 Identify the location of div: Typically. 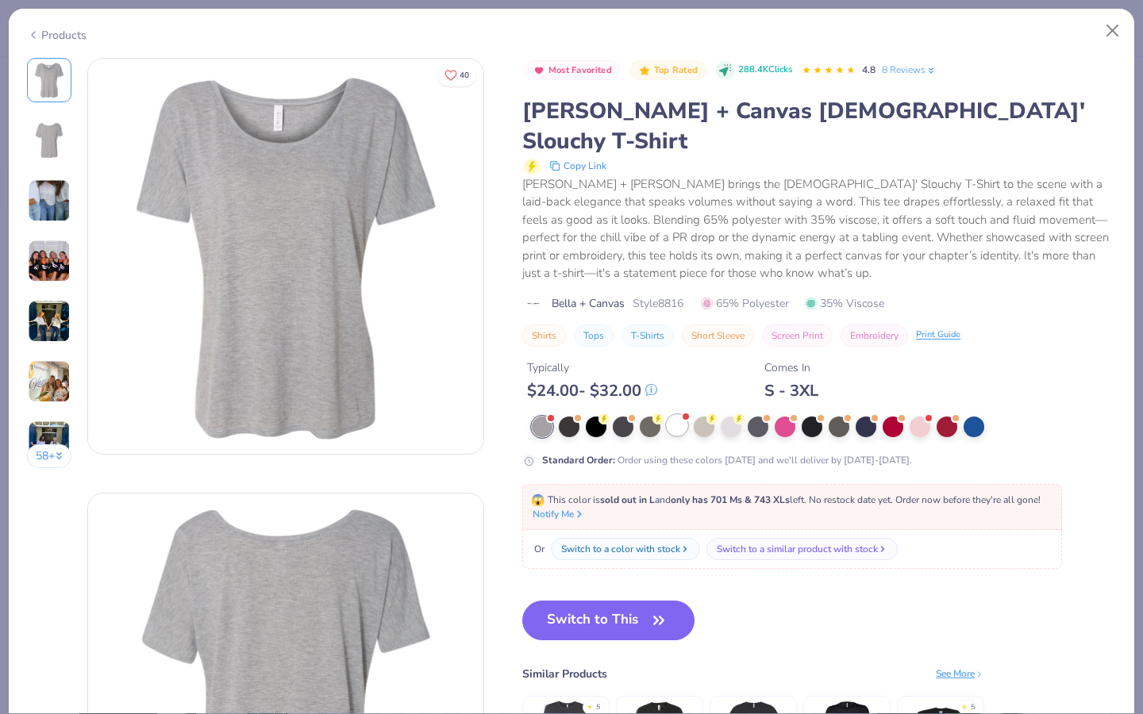
(592, 367).